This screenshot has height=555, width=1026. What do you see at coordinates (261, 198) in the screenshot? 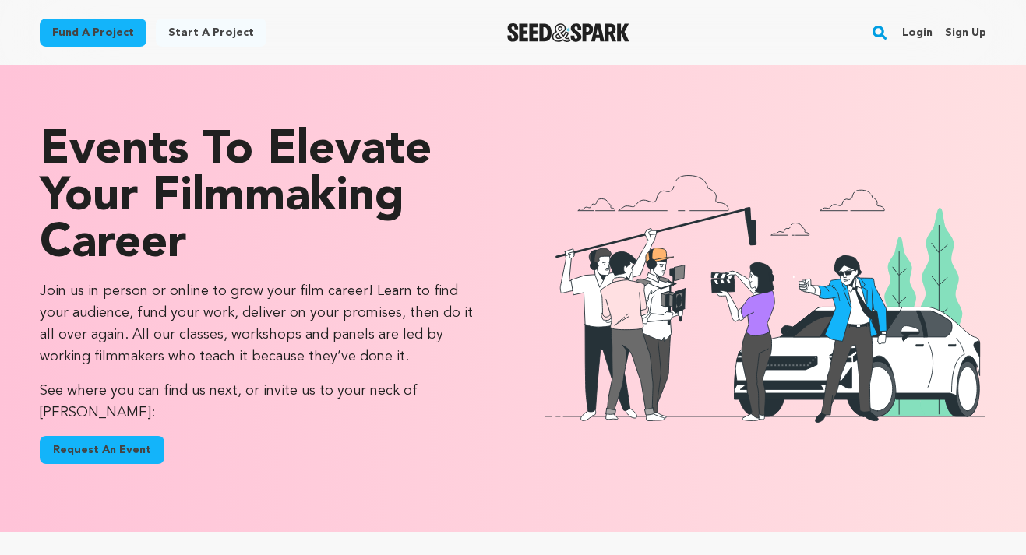
I see `p: Events to elevate your filmmaking career` at bounding box center [261, 198].